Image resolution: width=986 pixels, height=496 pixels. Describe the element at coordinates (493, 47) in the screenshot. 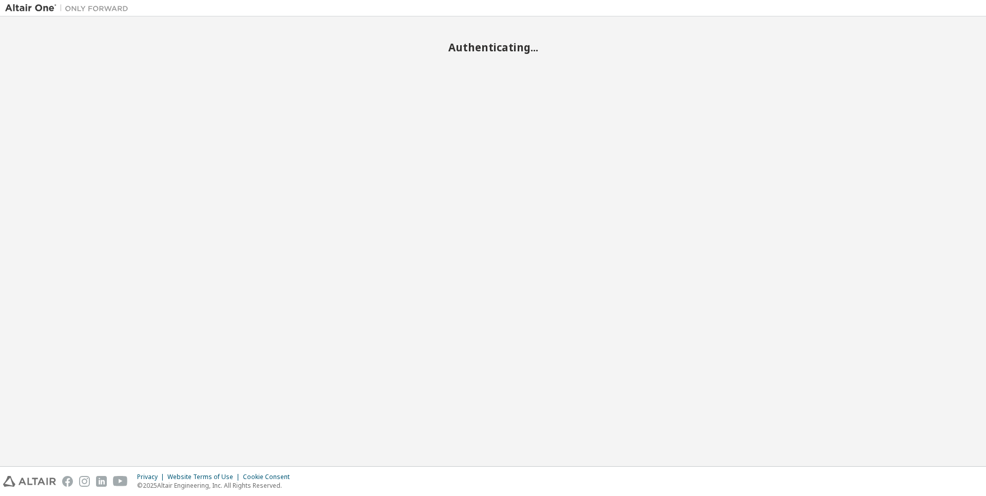

I see `h2: Authenticating...` at that location.